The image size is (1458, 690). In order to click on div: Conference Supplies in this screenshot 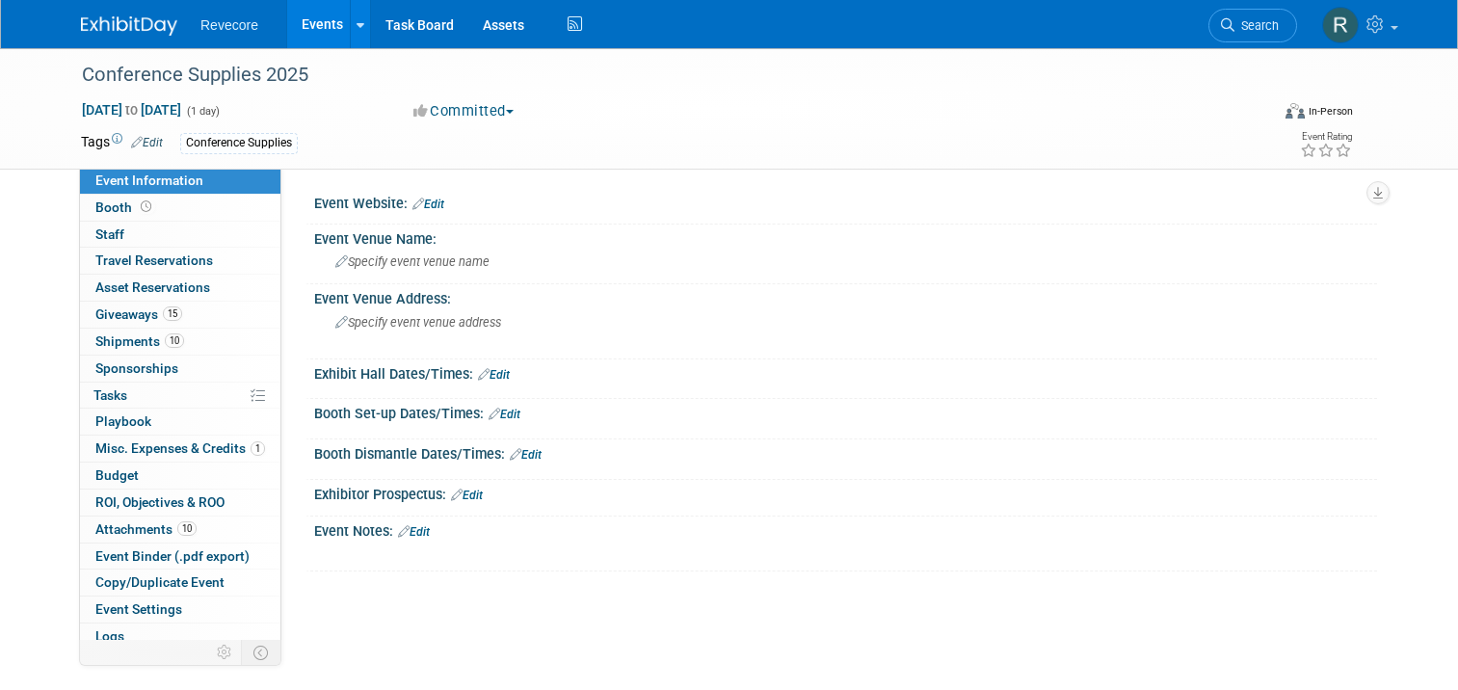, I will do `click(239, 143)`.